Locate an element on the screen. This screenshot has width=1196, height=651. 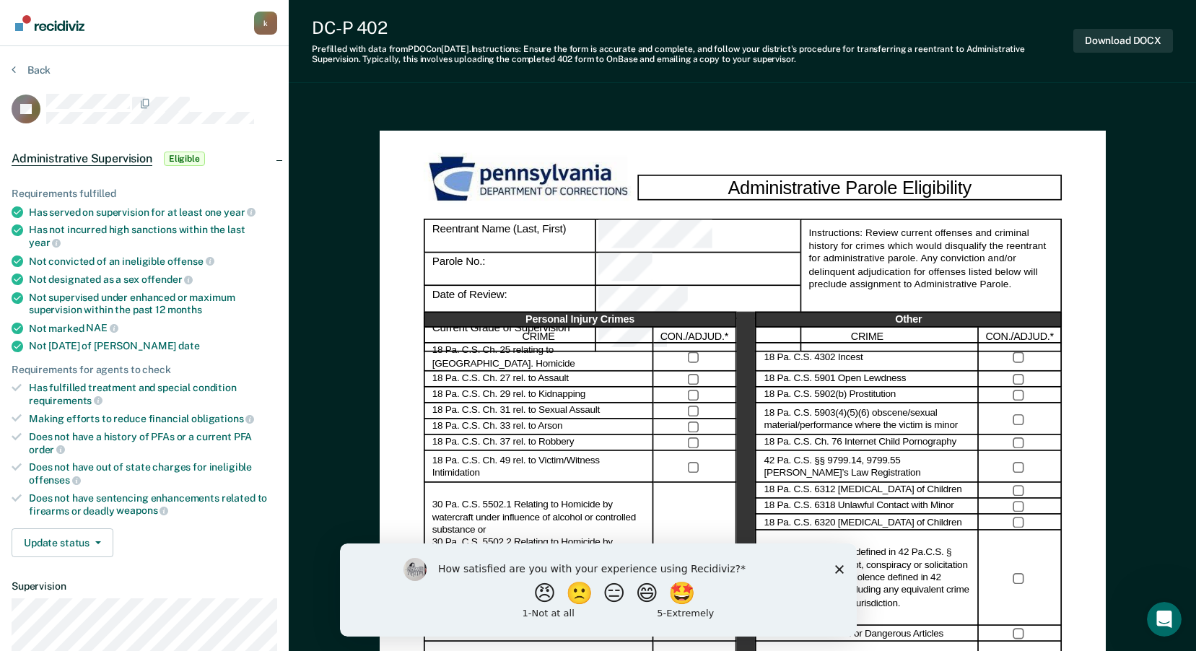
label: 18 Pa. C.S. 5901 Open Lewdness is located at coordinates (834, 380).